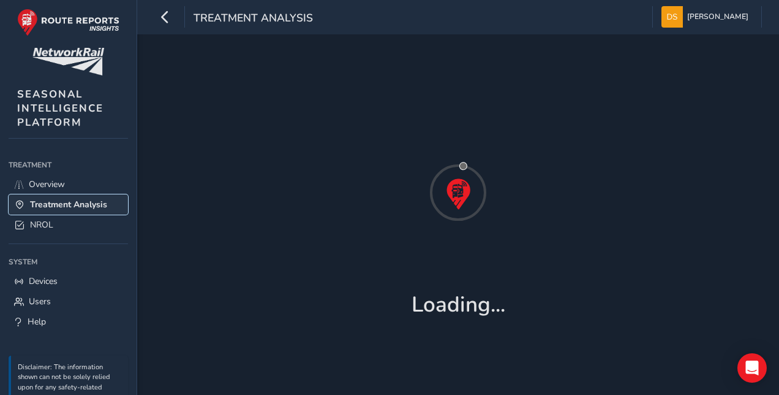 Image resolution: width=779 pixels, height=395 pixels. I want to click on img: diamond-layout, so click(672, 17).